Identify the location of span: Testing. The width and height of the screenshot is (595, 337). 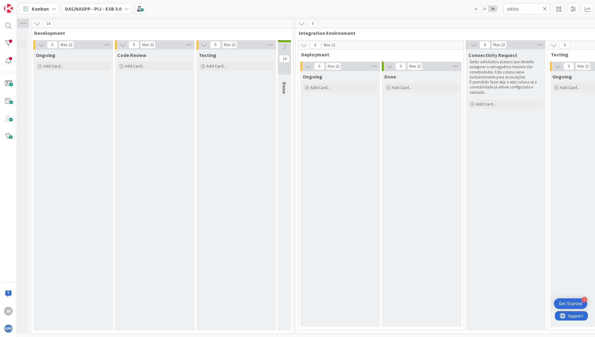
(208, 55).